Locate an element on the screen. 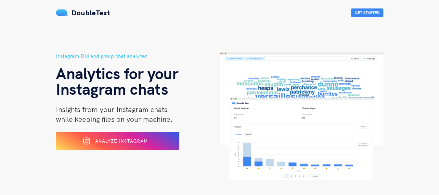  button: Analyze Instagram is located at coordinates (118, 140).